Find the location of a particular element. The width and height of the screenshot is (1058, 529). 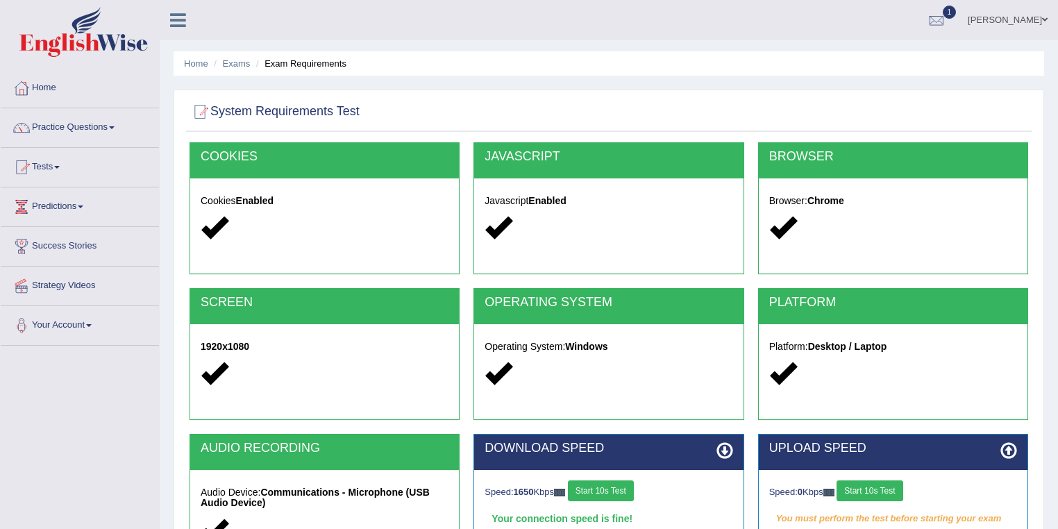

h2: System Requirements Test is located at coordinates (274, 112).